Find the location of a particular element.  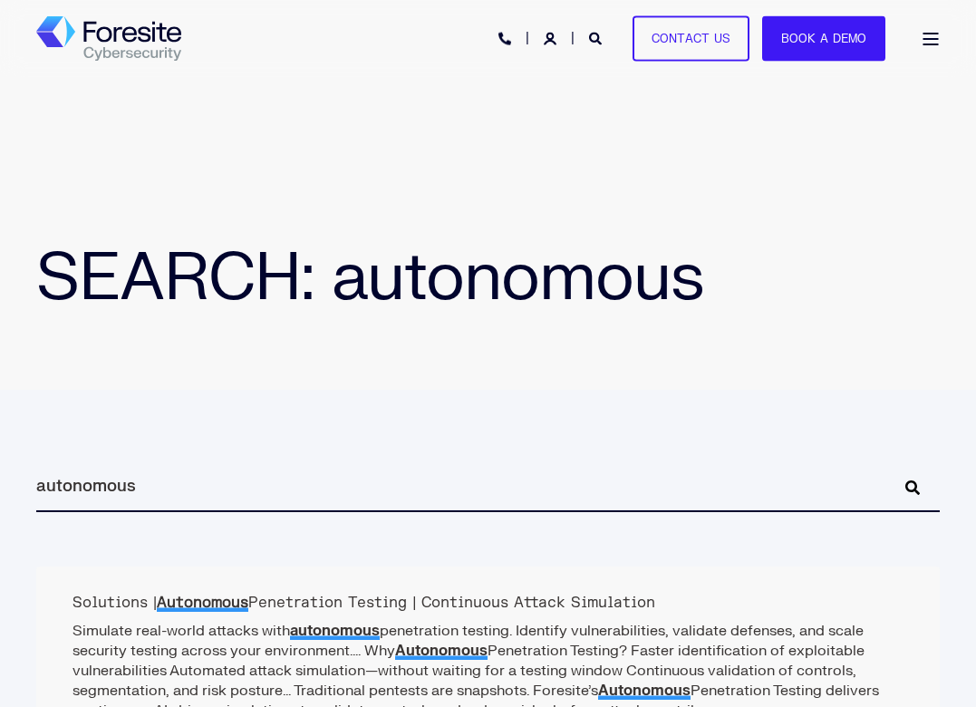

span: SEARCH: autonomous is located at coordinates (370, 278).